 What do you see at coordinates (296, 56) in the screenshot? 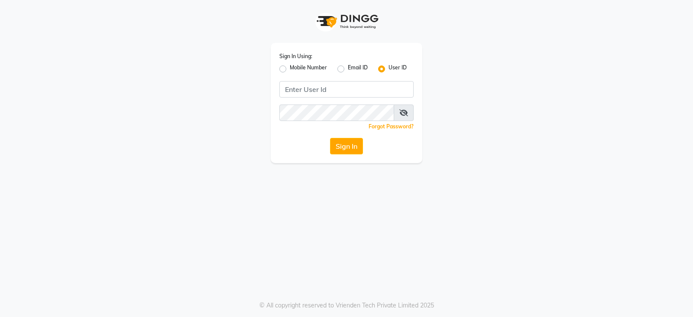
I see `label: Sign In Using:` at bounding box center [296, 56].